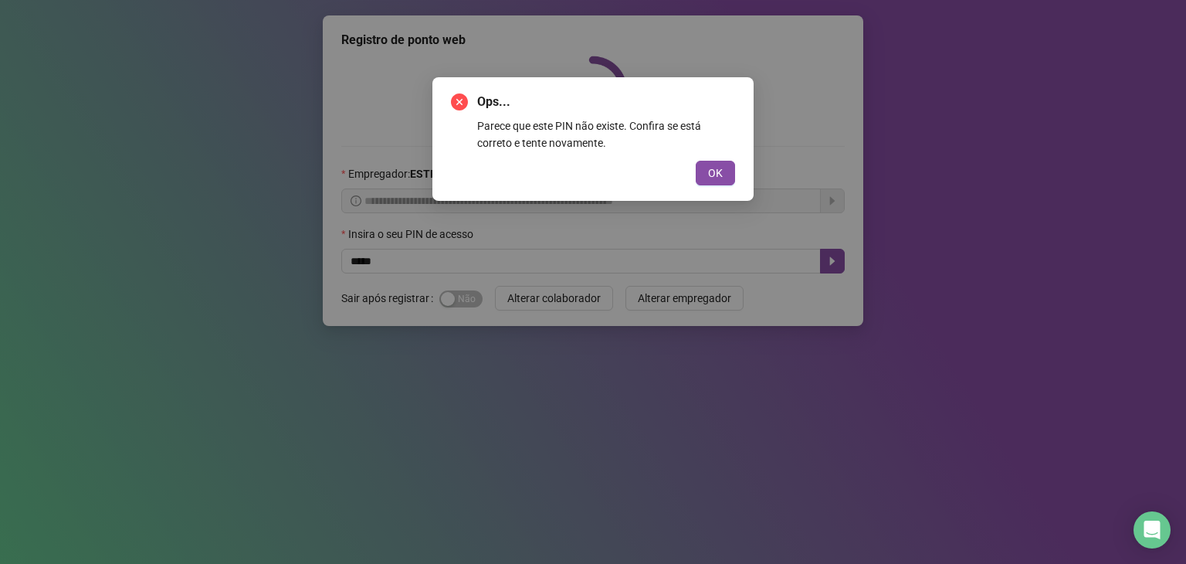  What do you see at coordinates (606, 102) in the screenshot?
I see `span: Ops...` at bounding box center [606, 102].